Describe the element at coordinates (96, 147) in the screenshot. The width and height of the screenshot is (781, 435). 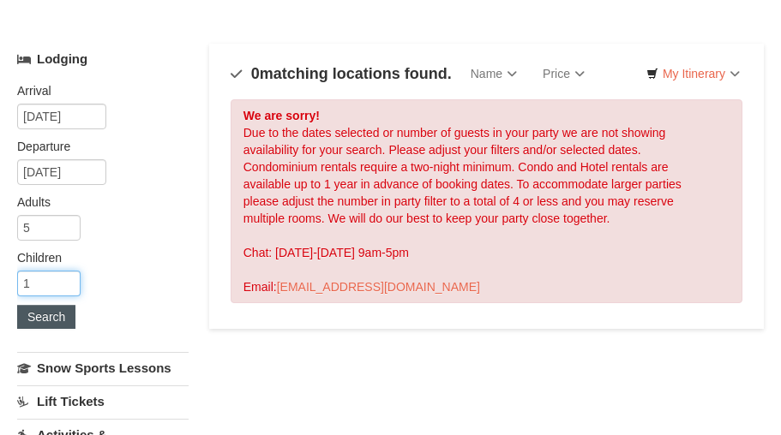
I see `label: Departure` at that location.